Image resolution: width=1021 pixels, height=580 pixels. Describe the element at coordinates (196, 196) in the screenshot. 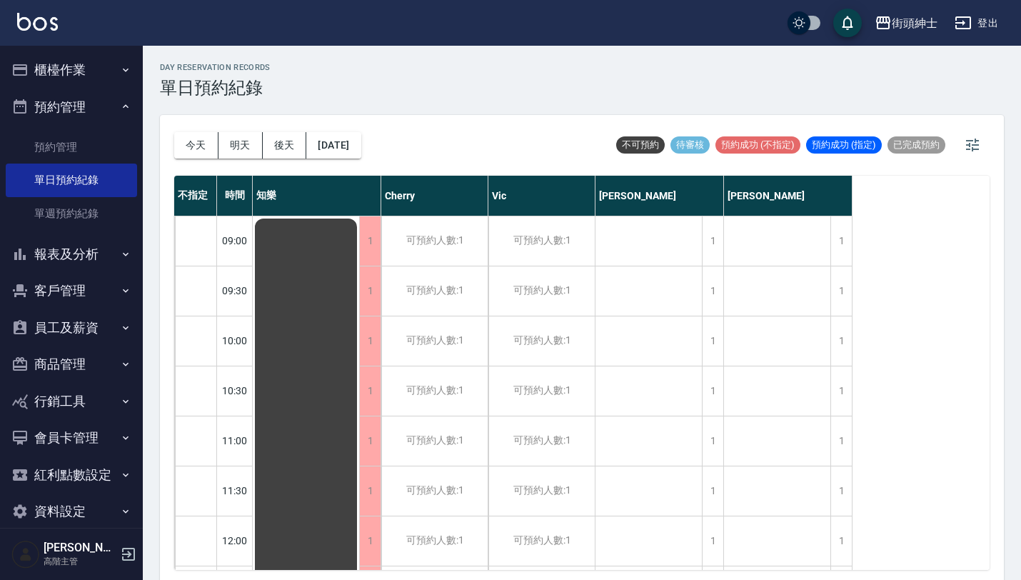

I see `div: 不指定` at that location.